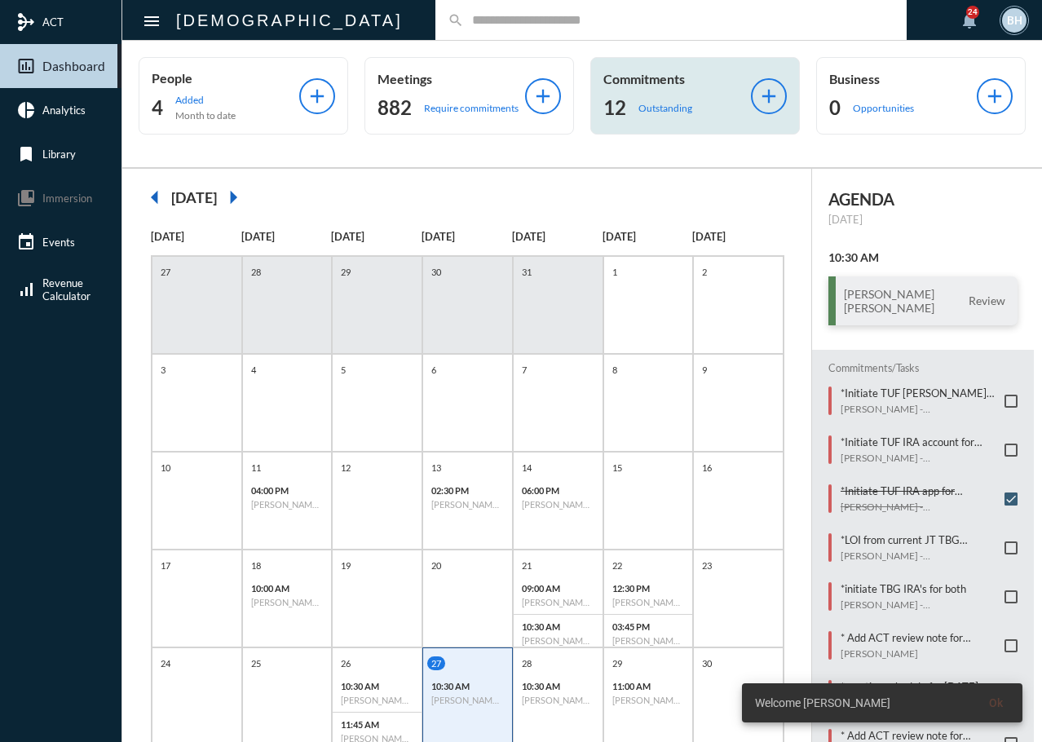 The height and width of the screenshot is (742, 1042). Describe the element at coordinates (377, 724) in the screenshot. I see `p: 11:45 AM` at that location.